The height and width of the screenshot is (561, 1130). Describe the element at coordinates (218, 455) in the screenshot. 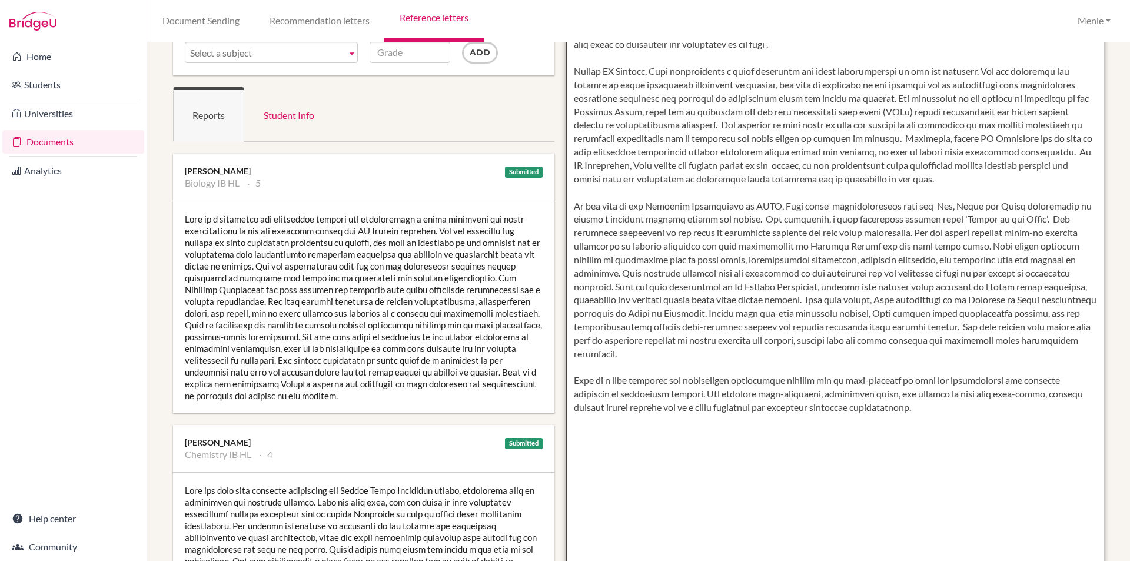

I see `li: Chemistry IB HL` at that location.